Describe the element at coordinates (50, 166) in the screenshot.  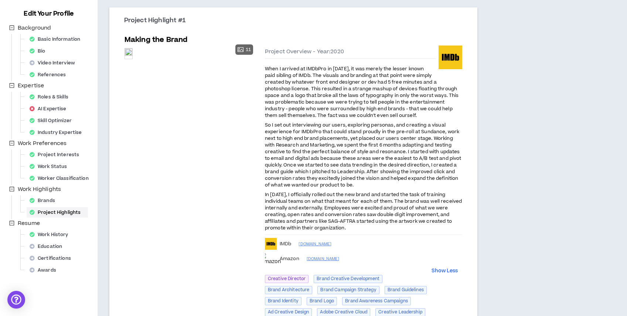
I see `div: Work Status` at that location.